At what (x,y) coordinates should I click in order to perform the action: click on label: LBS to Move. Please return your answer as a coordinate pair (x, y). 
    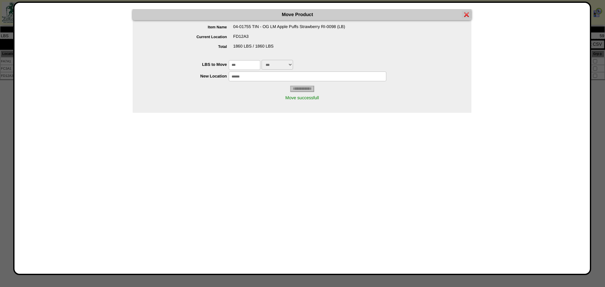
    Looking at the image, I should click on (187, 64).